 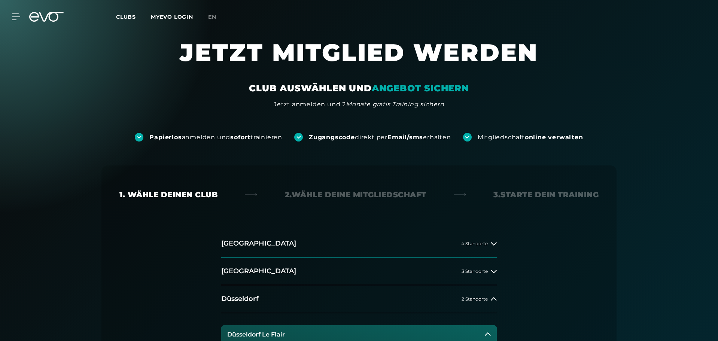 What do you see at coordinates (240, 299) in the screenshot?
I see `h2: Düsseldorf` at bounding box center [240, 299].